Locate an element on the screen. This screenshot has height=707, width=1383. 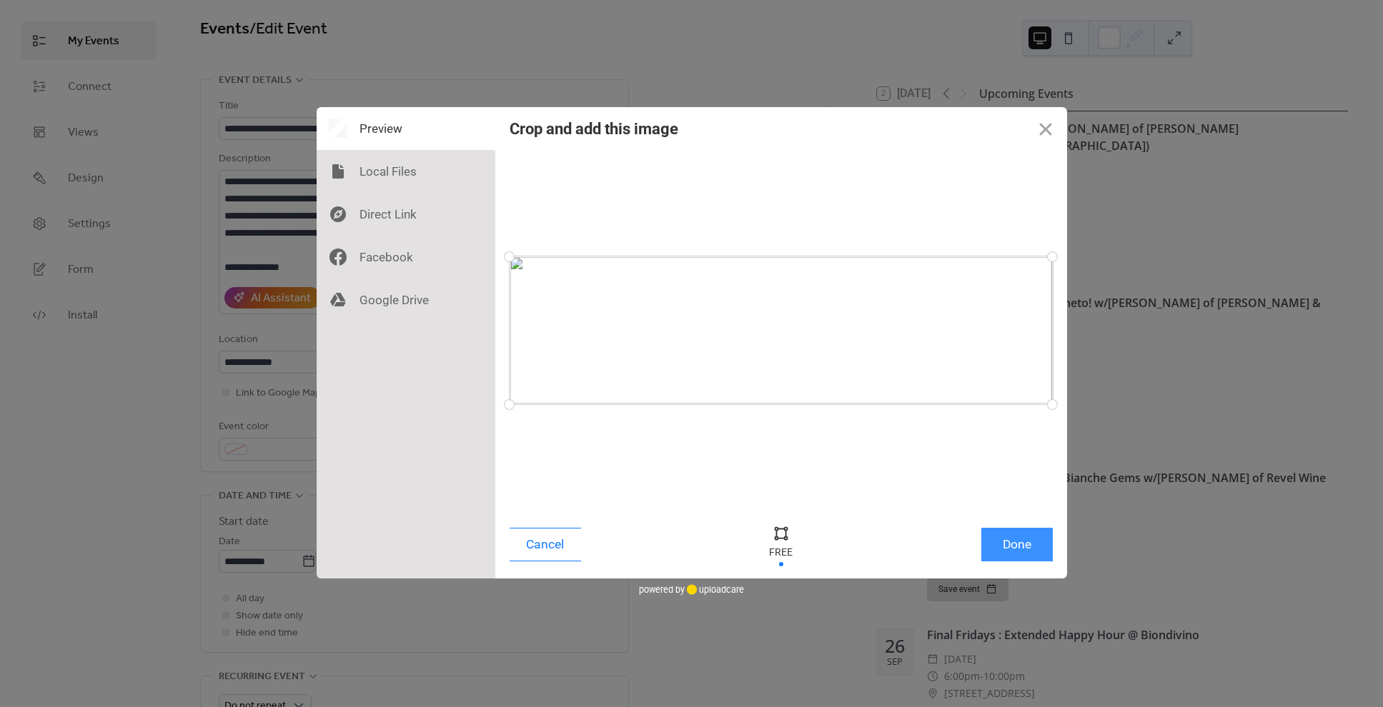
button: Cancel is located at coordinates (545, 545).